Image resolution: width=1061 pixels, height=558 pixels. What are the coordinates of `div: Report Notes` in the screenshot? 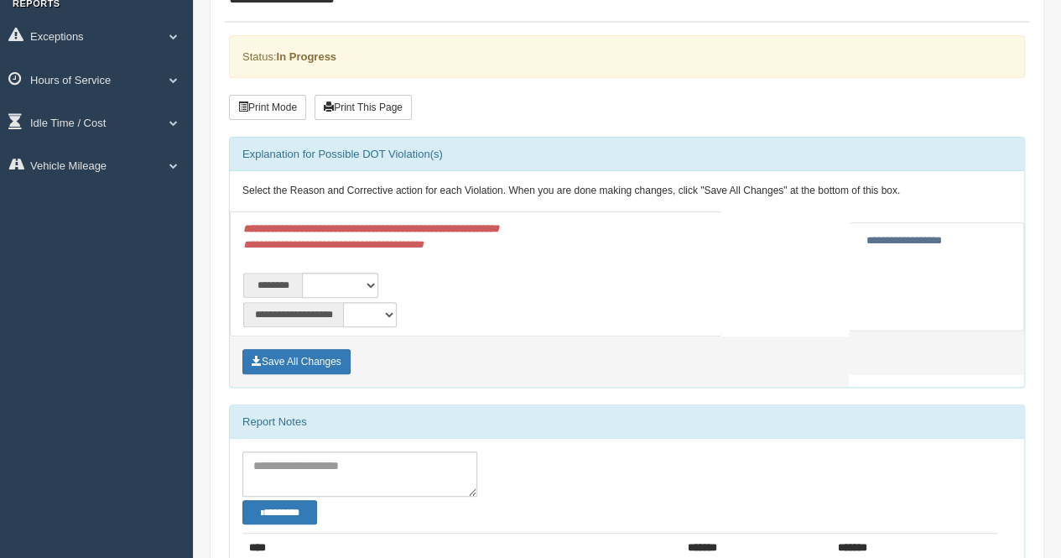 It's located at (626, 422).